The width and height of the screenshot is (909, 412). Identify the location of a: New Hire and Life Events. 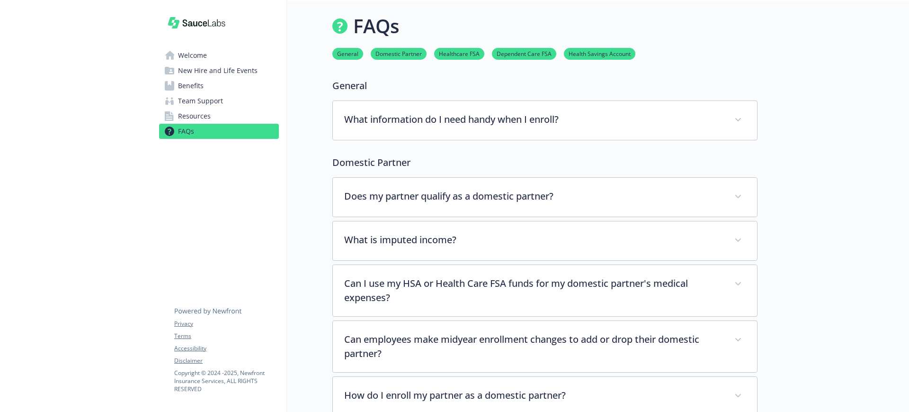
(219, 71).